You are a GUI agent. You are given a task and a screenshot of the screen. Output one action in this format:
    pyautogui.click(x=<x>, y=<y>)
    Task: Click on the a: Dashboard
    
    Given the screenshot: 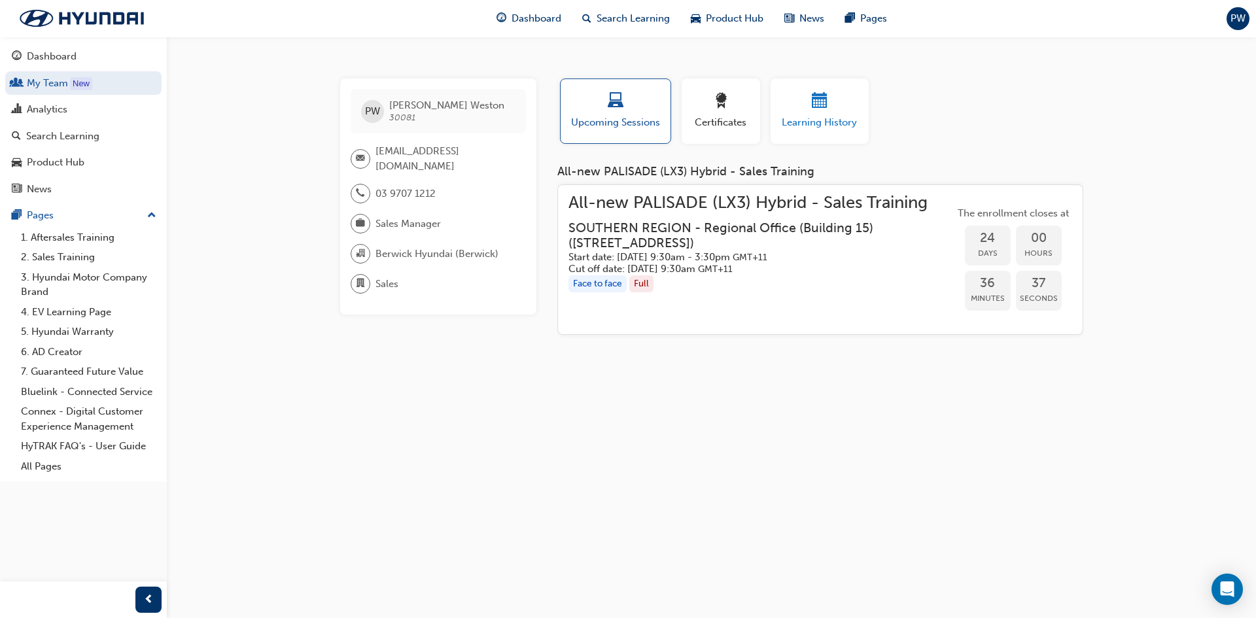 What is the action you would take?
    pyautogui.click(x=83, y=56)
    